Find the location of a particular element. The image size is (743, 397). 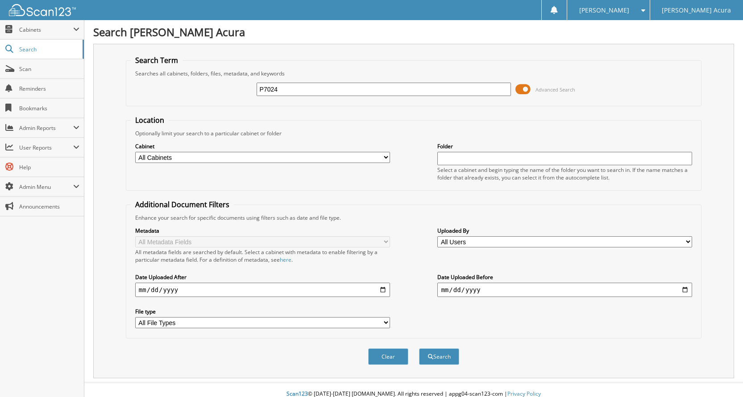

span: Bookmarks is located at coordinates (49, 108).